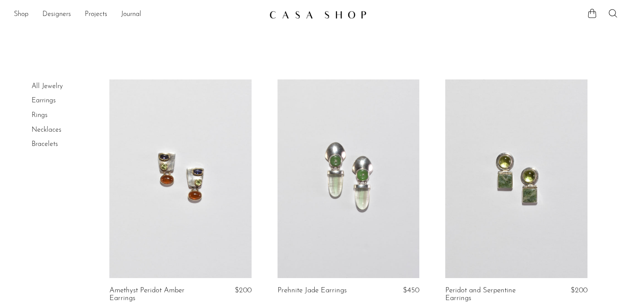 The width and height of the screenshot is (632, 307). I want to click on a: Amethyst Peridot Amber Earrings, so click(156, 295).